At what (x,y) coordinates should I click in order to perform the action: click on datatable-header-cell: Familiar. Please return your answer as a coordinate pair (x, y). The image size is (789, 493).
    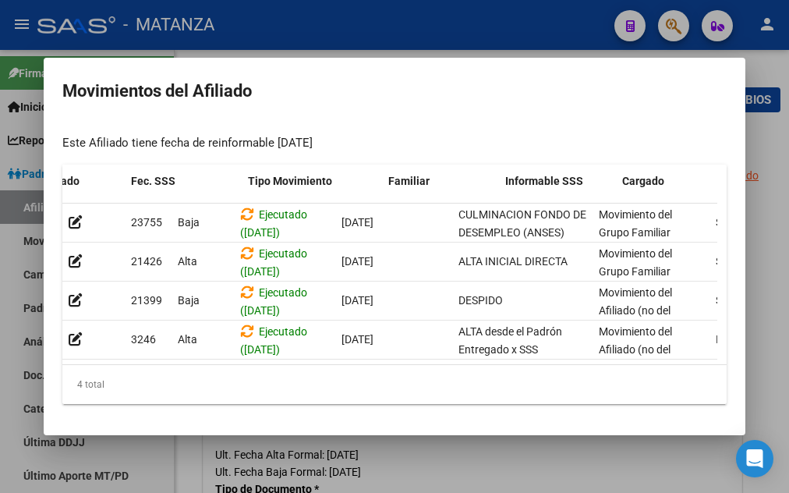
    Looking at the image, I should click on (441, 181).